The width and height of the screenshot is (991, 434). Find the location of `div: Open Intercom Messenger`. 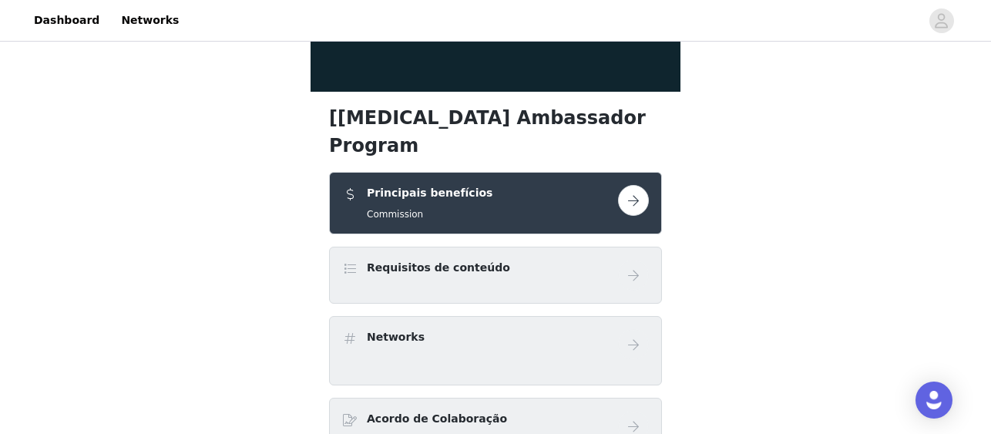

div: Open Intercom Messenger is located at coordinates (934, 400).